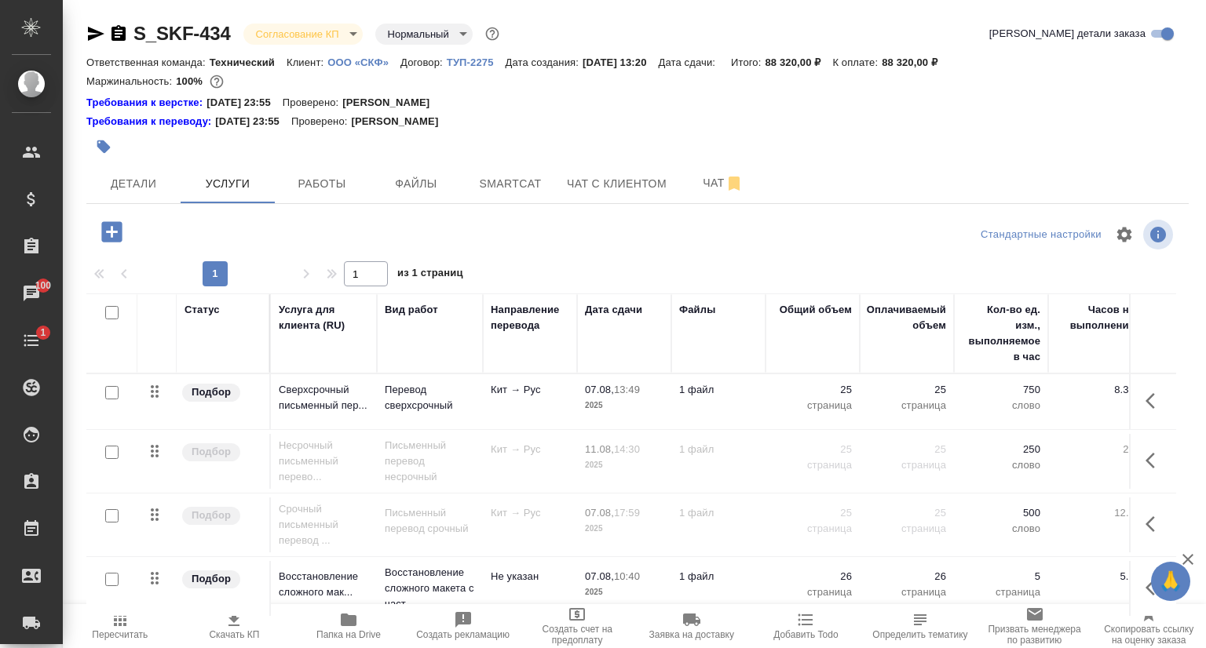 This screenshot has width=1206, height=648. Describe the element at coordinates (812, 577) in the screenshot. I see `p: 26` at that location.